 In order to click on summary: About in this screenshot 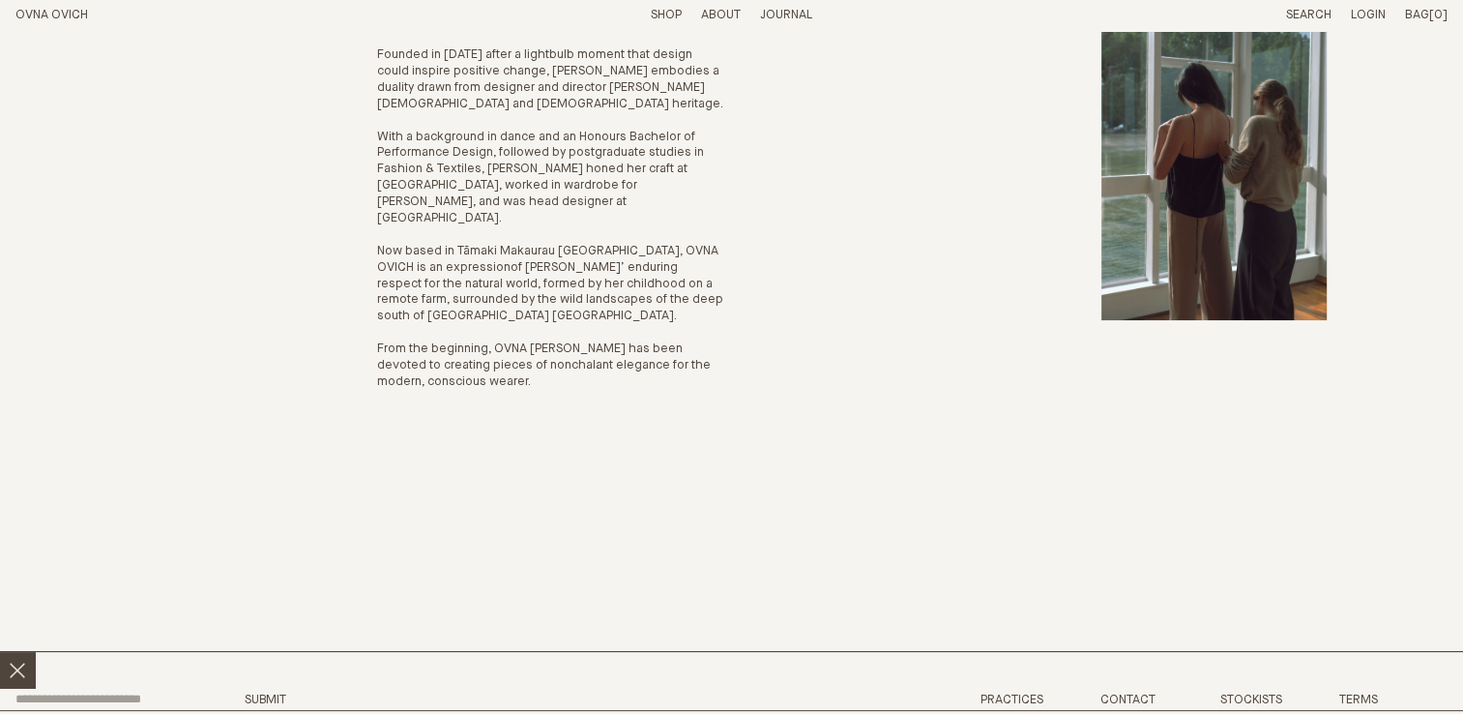, I will do `click(720, 15)`.